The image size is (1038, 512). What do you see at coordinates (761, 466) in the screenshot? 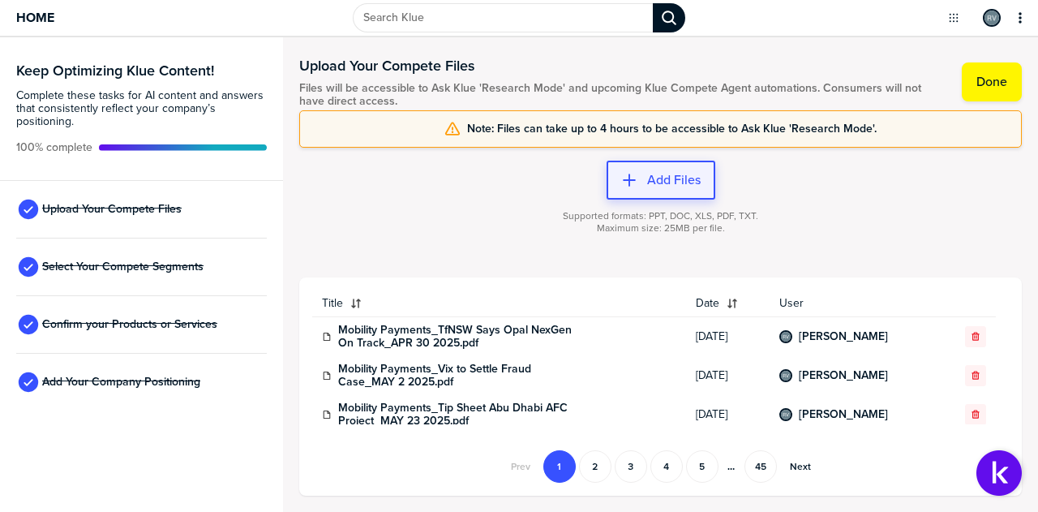
I see `button: Go to page 45` at bounding box center [761, 466].